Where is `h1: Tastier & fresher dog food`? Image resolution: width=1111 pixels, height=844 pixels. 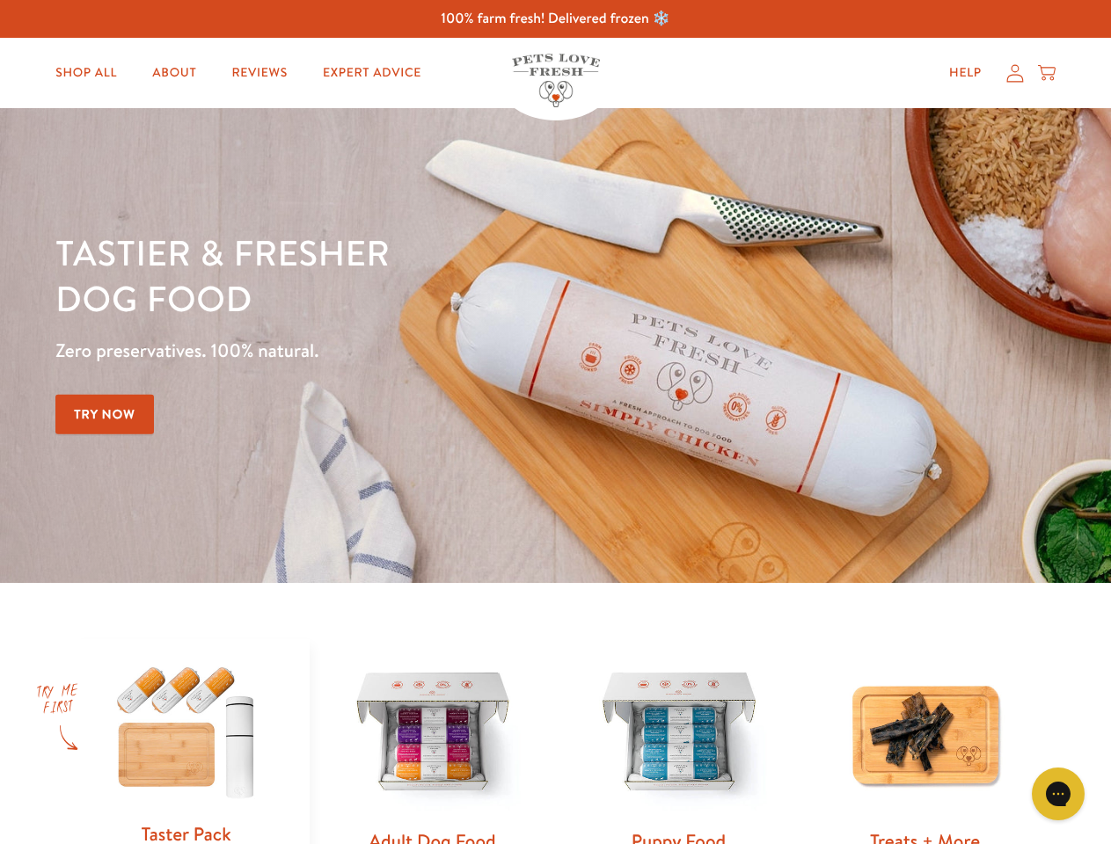 h1: Tastier & fresher dog food is located at coordinates (389, 275).